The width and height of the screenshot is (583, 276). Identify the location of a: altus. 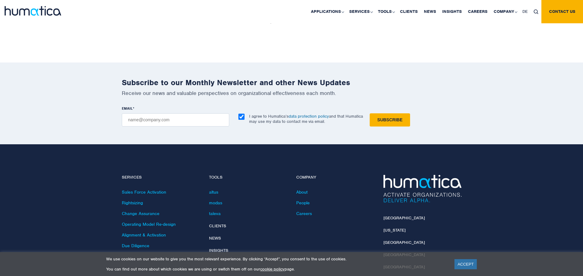
(213, 192).